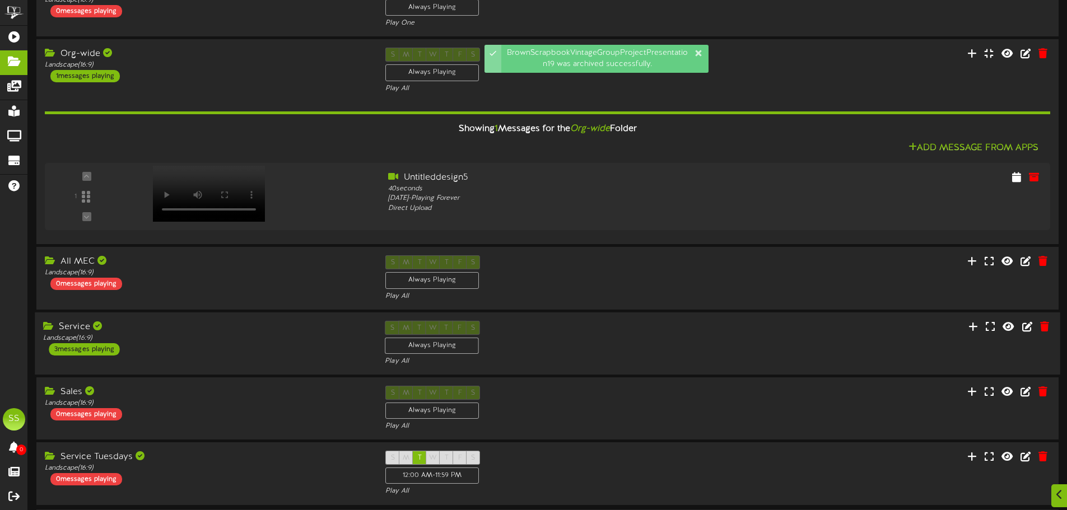 The width and height of the screenshot is (1067, 510). Describe the element at coordinates (21, 450) in the screenshot. I see `span: 0` at that location.